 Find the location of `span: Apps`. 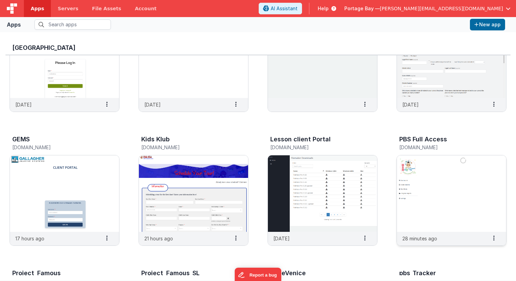

span: Apps is located at coordinates (37, 9).